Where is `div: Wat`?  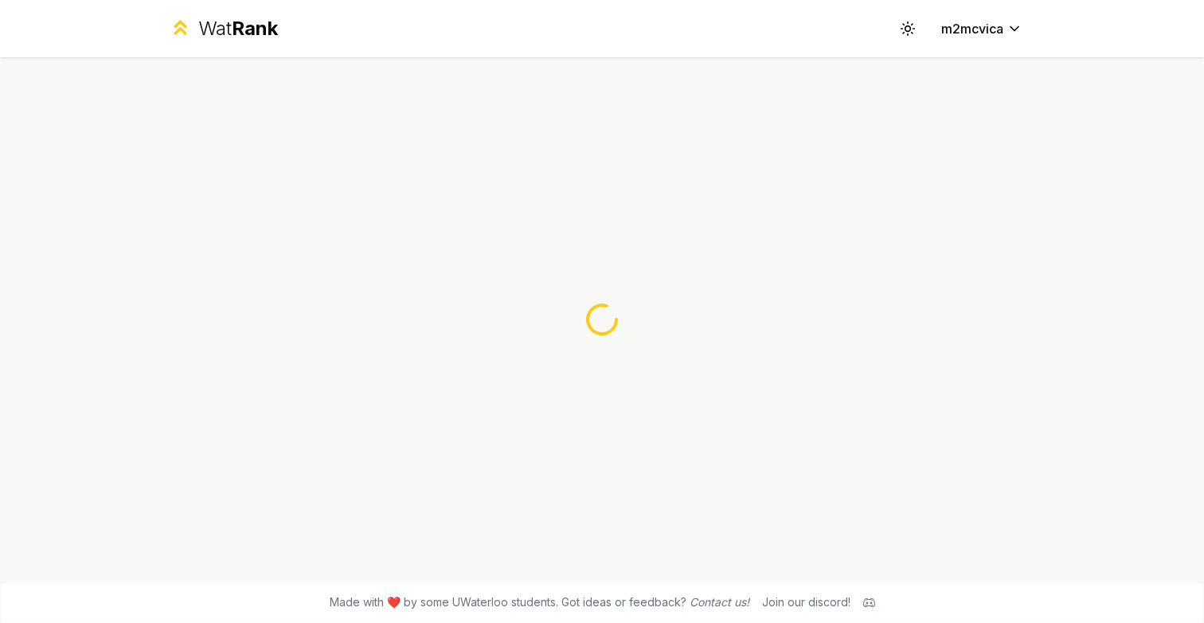
div: Wat is located at coordinates (238, 29).